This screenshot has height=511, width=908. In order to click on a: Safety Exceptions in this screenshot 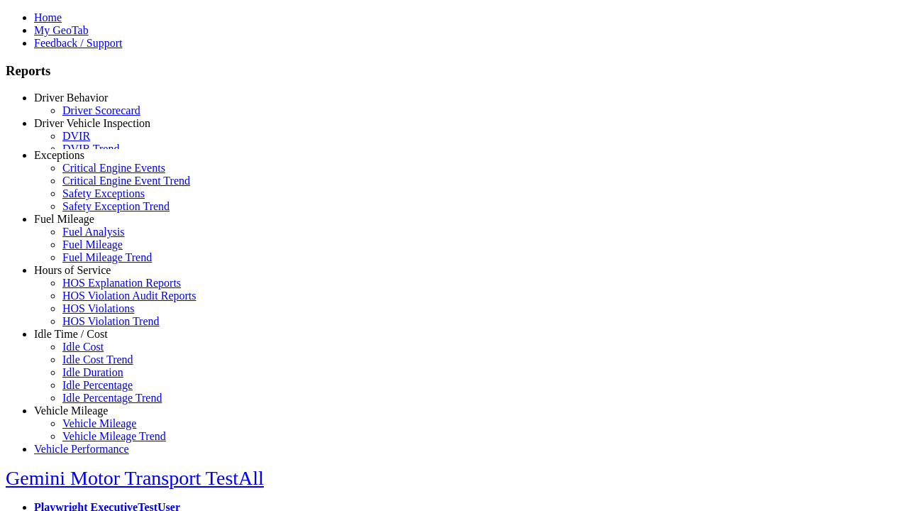, I will do `click(104, 193)`.